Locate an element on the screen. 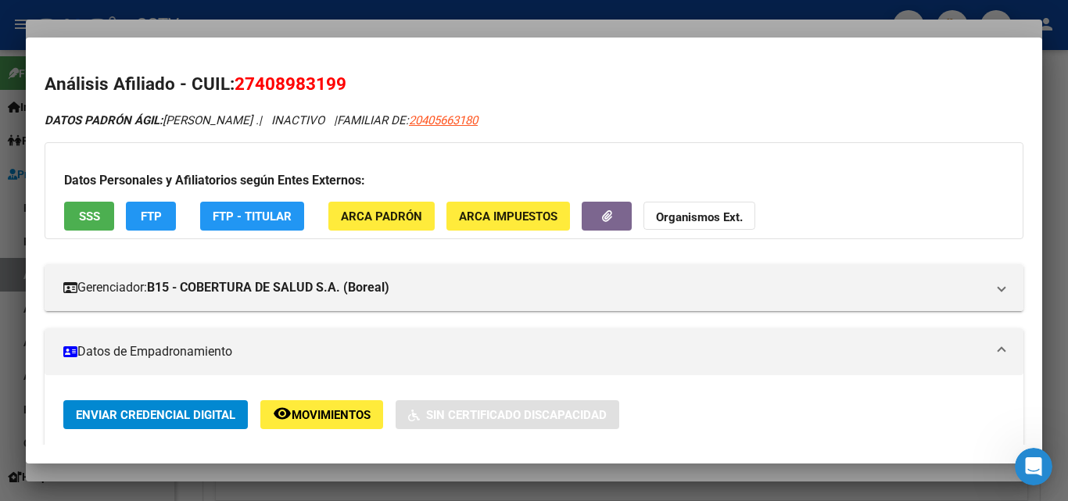  span: Movimientos is located at coordinates (331, 415).